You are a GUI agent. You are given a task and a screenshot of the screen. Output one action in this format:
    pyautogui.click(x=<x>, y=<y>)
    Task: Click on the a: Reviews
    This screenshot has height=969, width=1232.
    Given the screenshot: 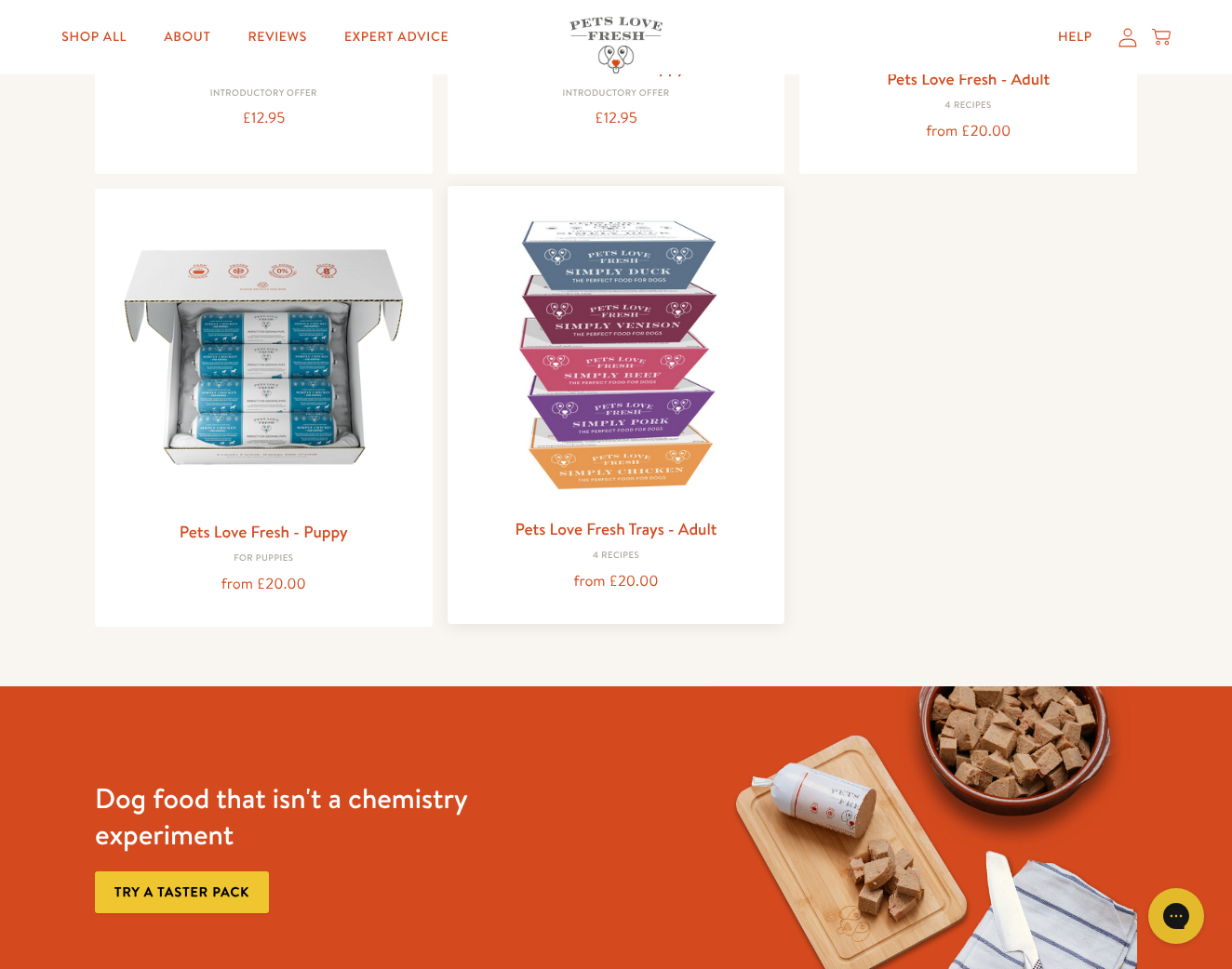 What is the action you would take?
    pyautogui.click(x=278, y=37)
    